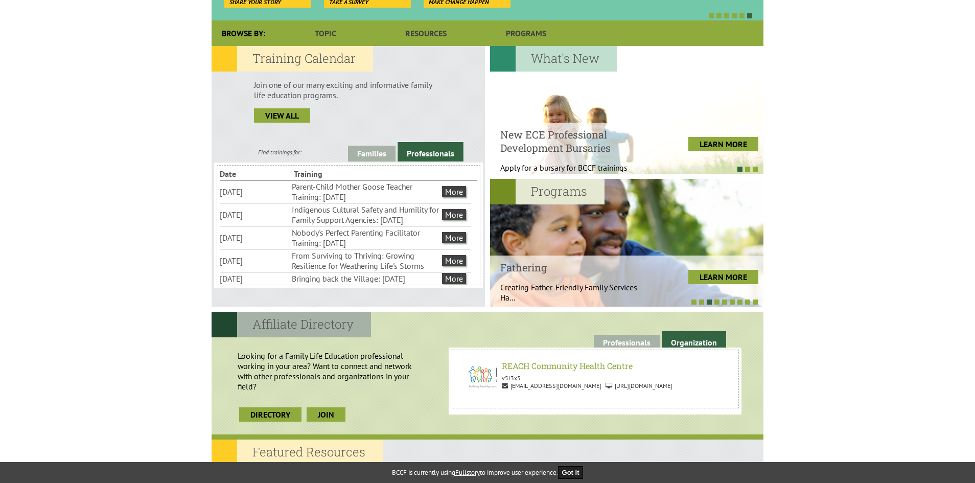  I want to click on a: join, so click(326, 414).